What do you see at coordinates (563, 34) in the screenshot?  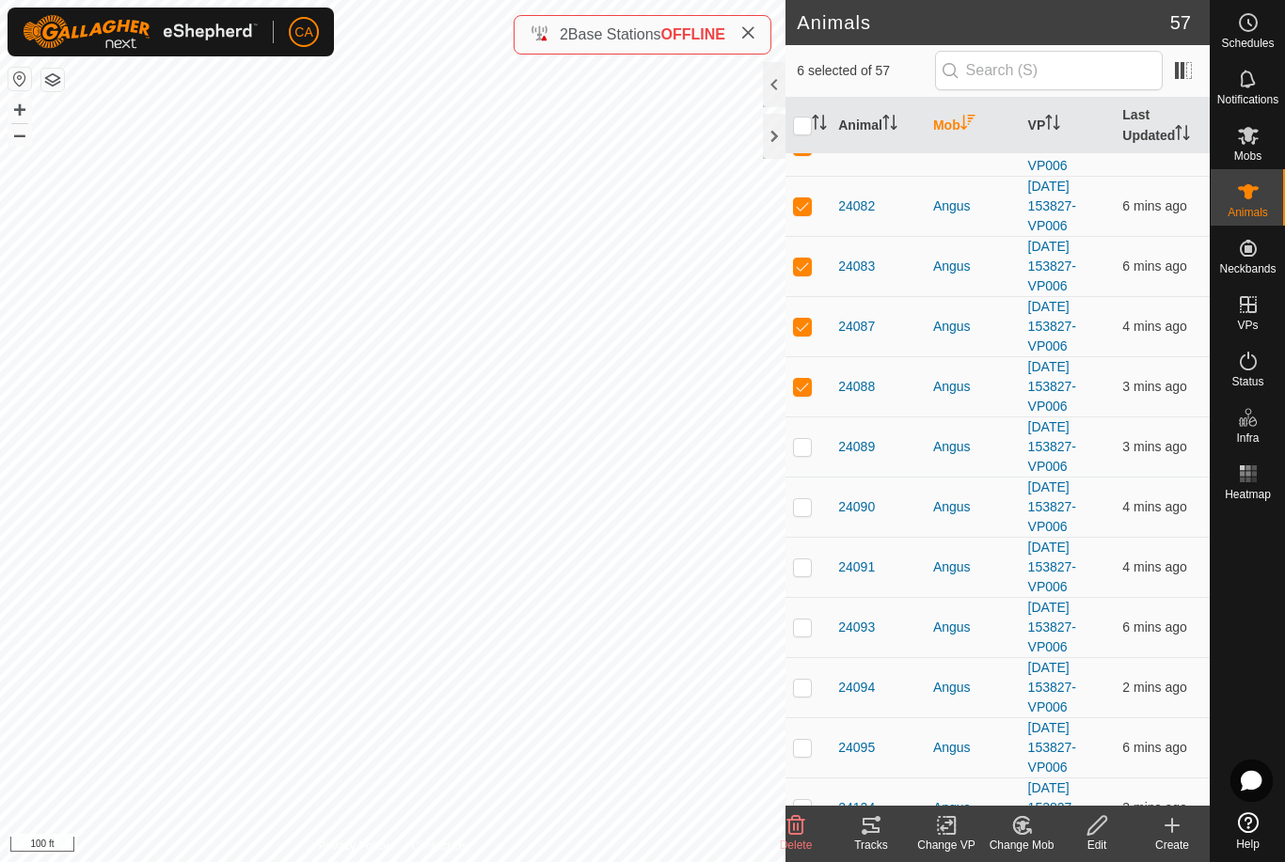 I see `span: 2` at bounding box center [563, 34].